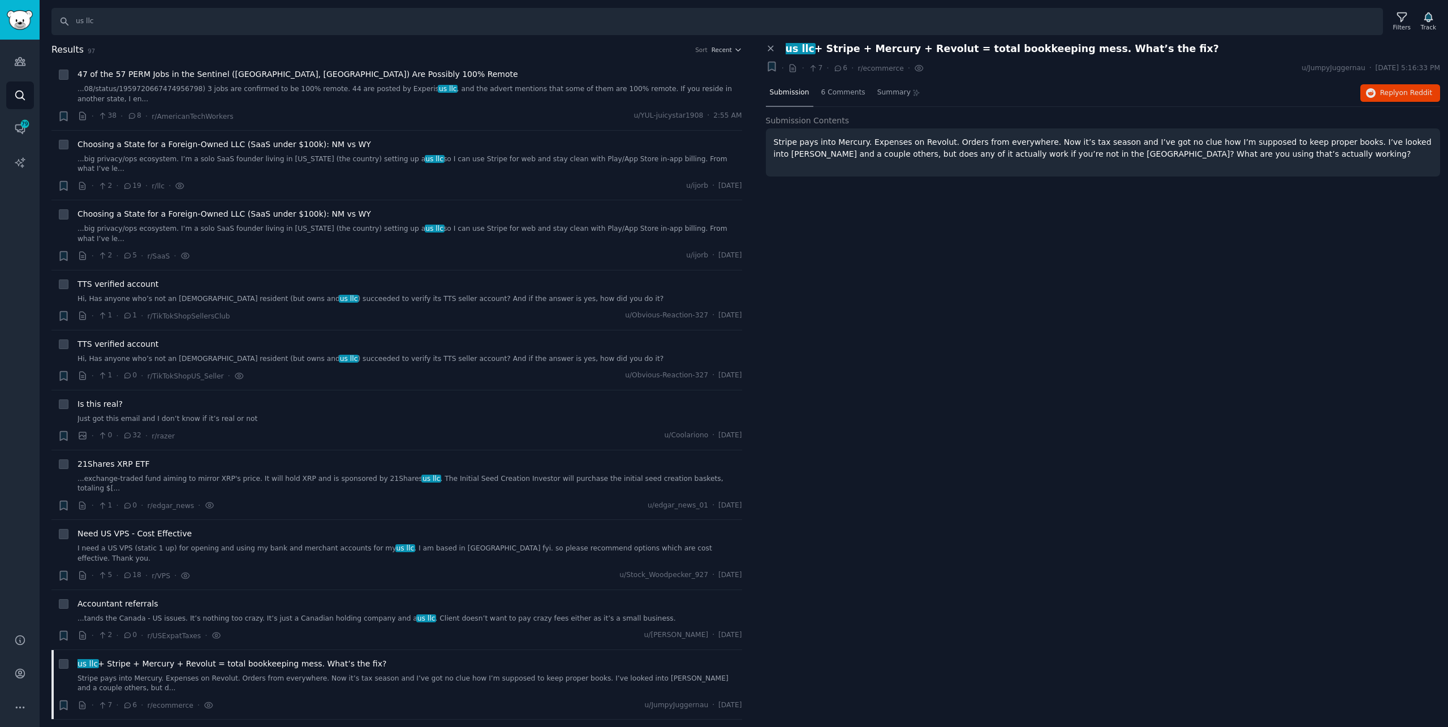  I want to click on a: Accountant referrals, so click(118, 603).